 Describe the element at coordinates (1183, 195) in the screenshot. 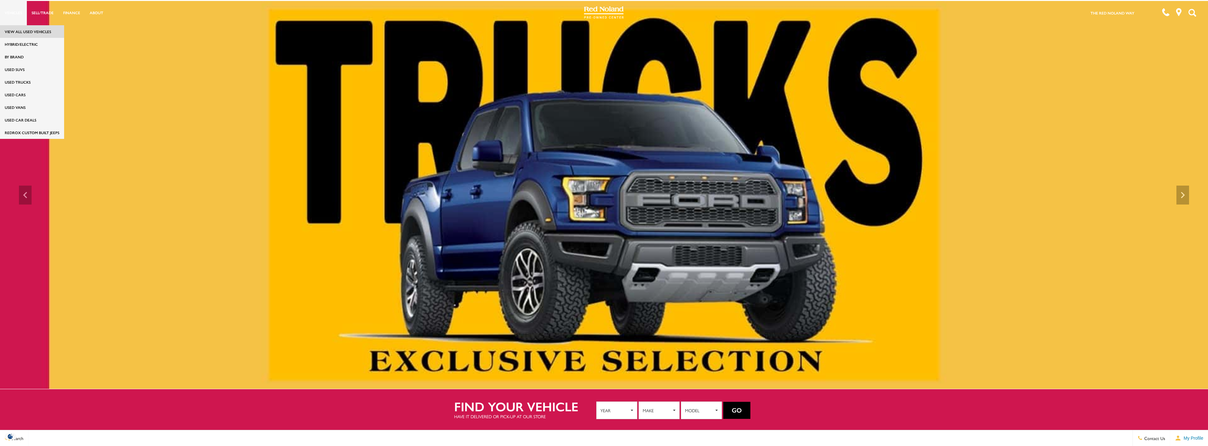

I see `div: Next` at that location.